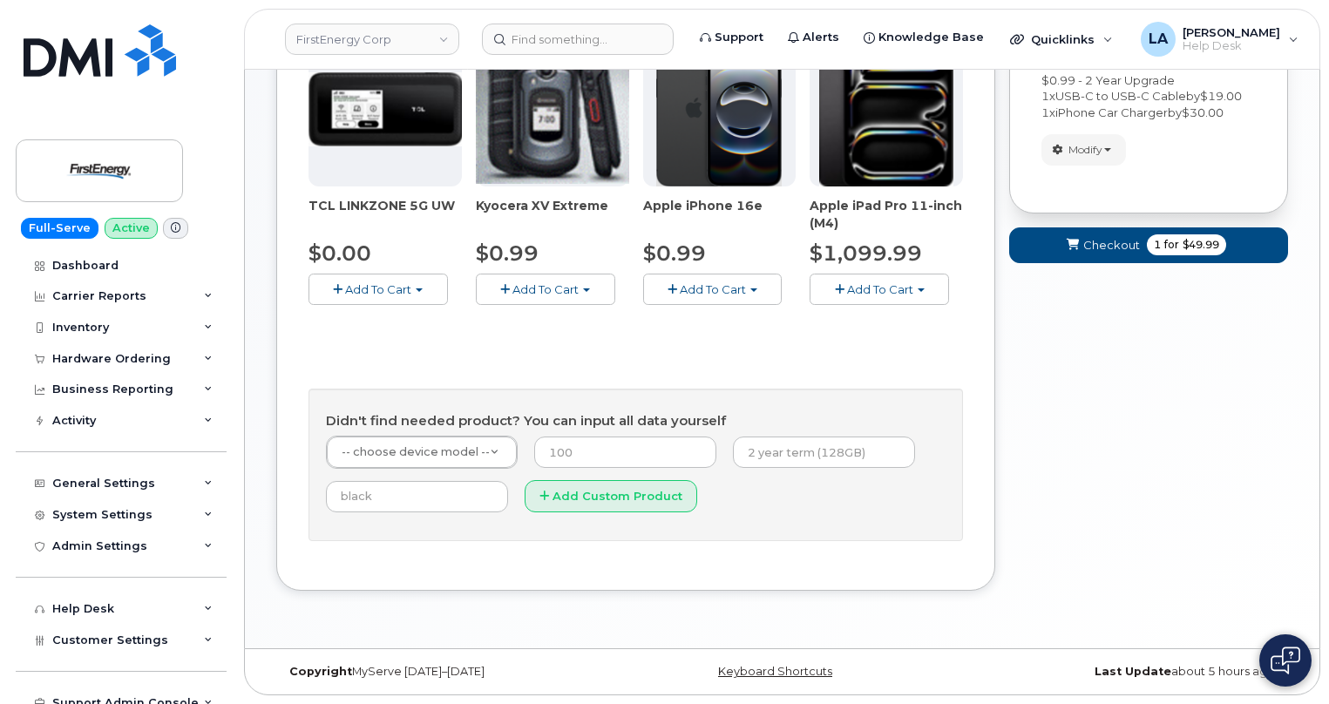  Describe the element at coordinates (719, 110) in the screenshot. I see `img: iphone16e.png` at that location.